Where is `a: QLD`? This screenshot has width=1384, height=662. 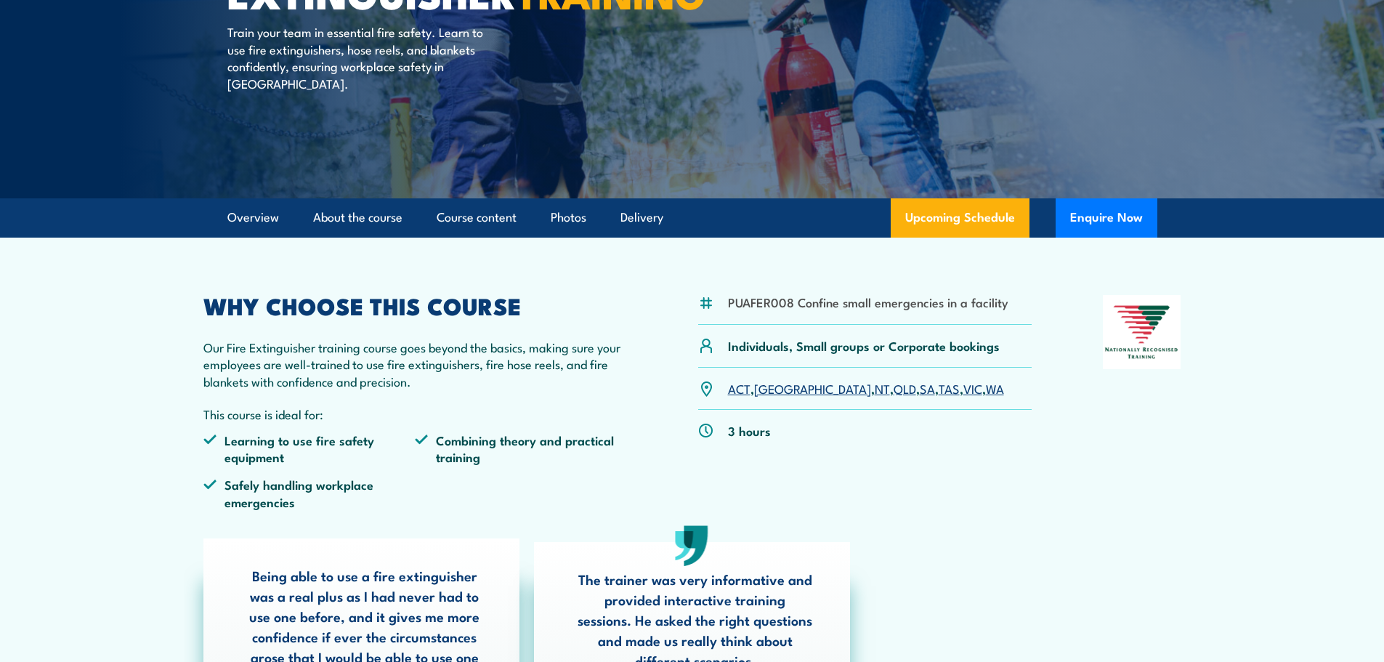 a: QLD is located at coordinates (904, 388).